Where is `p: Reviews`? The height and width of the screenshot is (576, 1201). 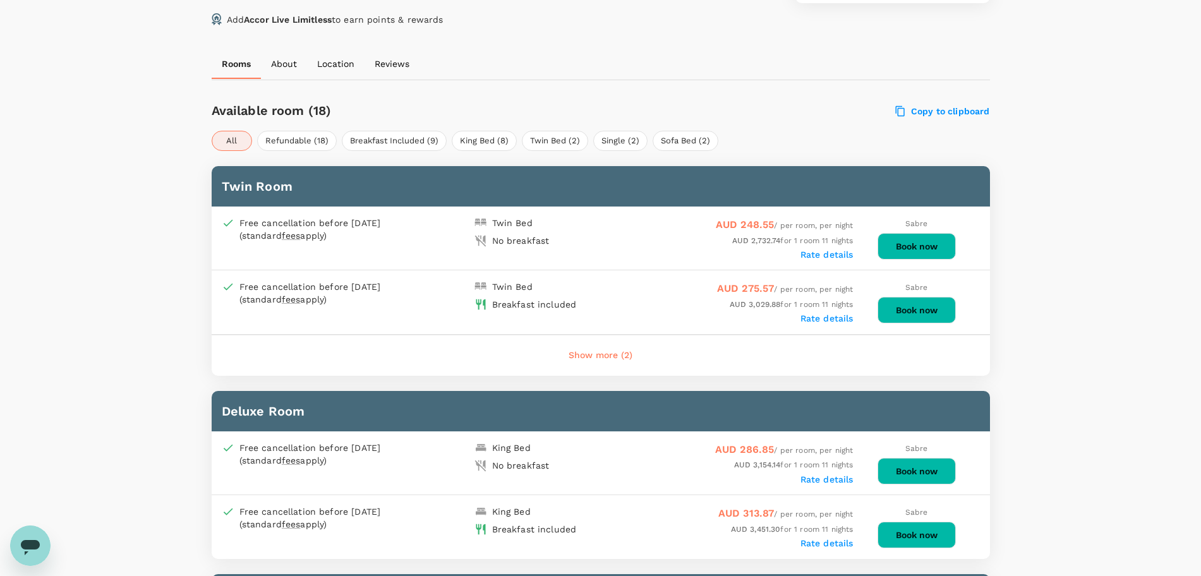
p: Reviews is located at coordinates (392, 64).